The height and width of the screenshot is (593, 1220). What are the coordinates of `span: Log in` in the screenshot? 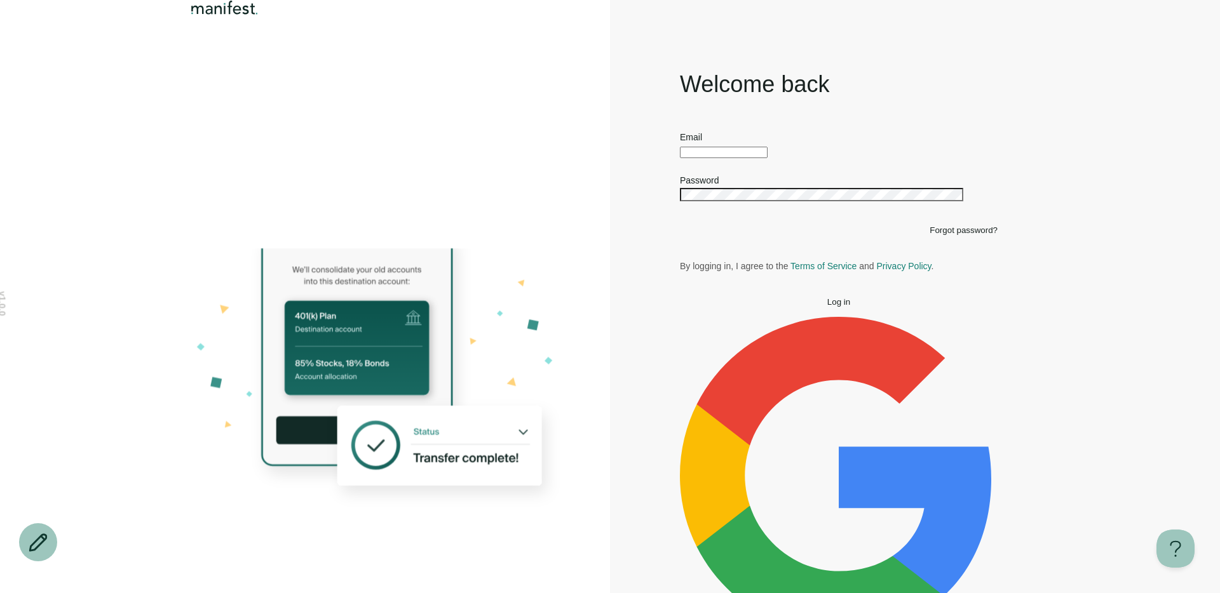 It's located at (839, 302).